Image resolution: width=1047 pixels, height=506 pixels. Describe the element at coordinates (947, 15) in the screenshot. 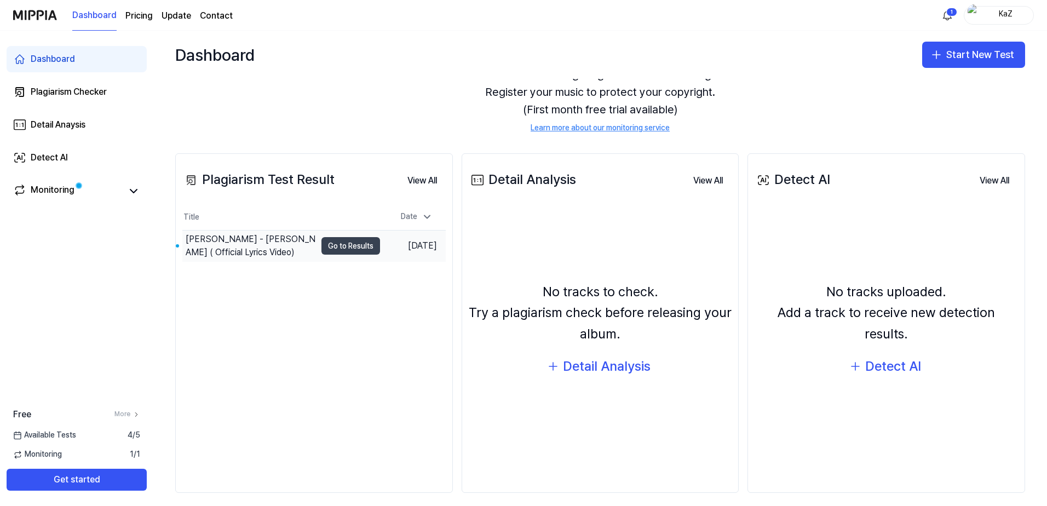

I see `button: 알림1` at that location.